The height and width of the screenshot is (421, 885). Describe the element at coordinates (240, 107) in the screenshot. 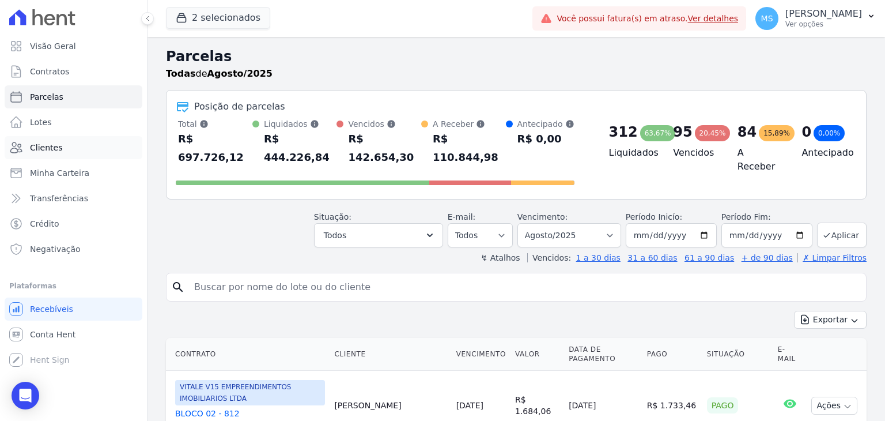

I see `div: Posição de parcelas` at that location.